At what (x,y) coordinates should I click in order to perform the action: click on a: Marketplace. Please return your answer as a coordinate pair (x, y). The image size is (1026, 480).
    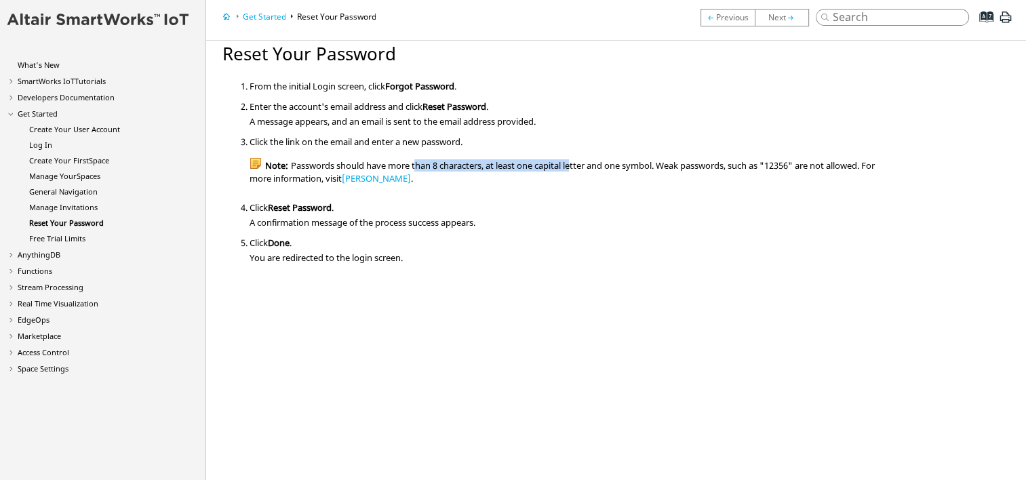
    Looking at the image, I should click on (39, 336).